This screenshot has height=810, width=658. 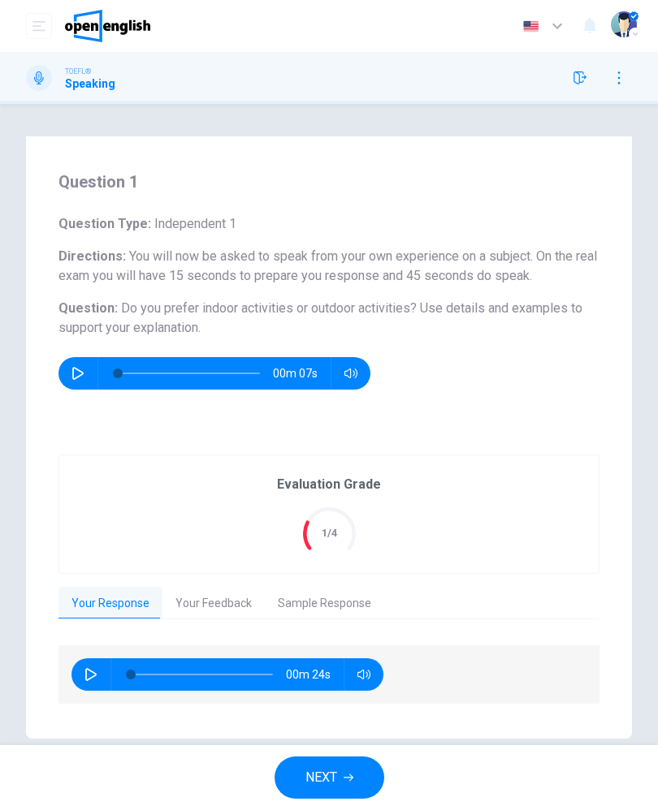 I want to click on button: Sample Response, so click(x=324, y=604).